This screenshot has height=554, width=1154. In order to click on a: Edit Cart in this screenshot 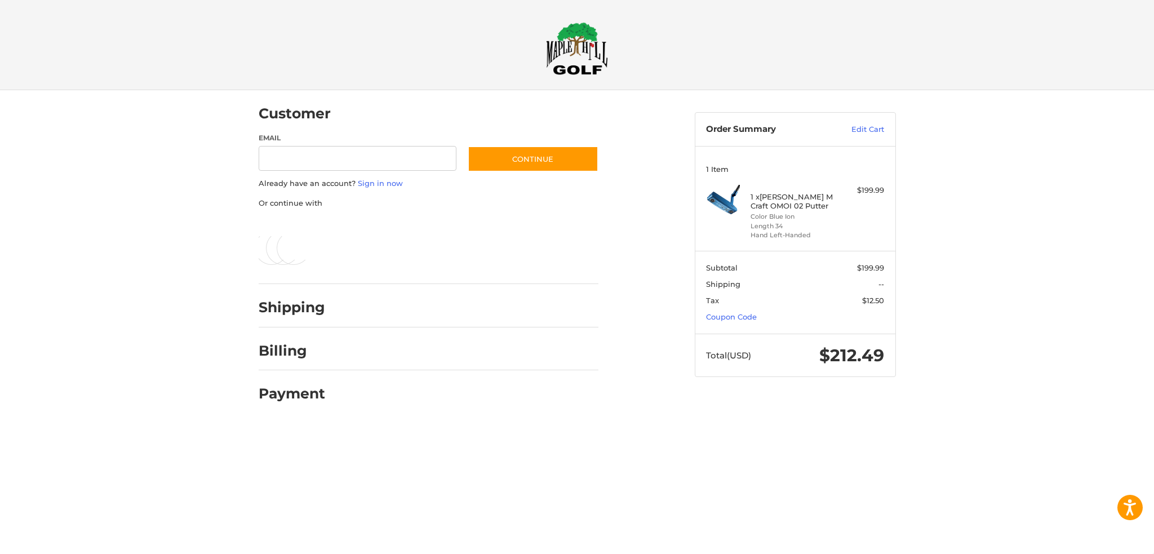, I will do `click(856, 130)`.